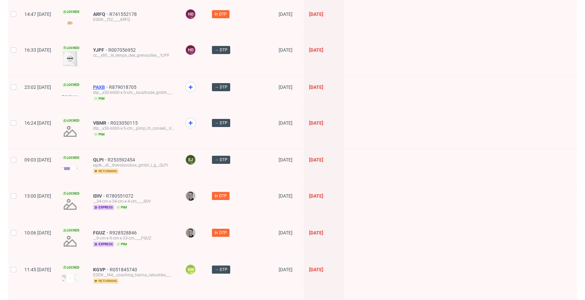  What do you see at coordinates (70, 278) in the screenshot?
I see `img: data` at bounding box center [70, 278].